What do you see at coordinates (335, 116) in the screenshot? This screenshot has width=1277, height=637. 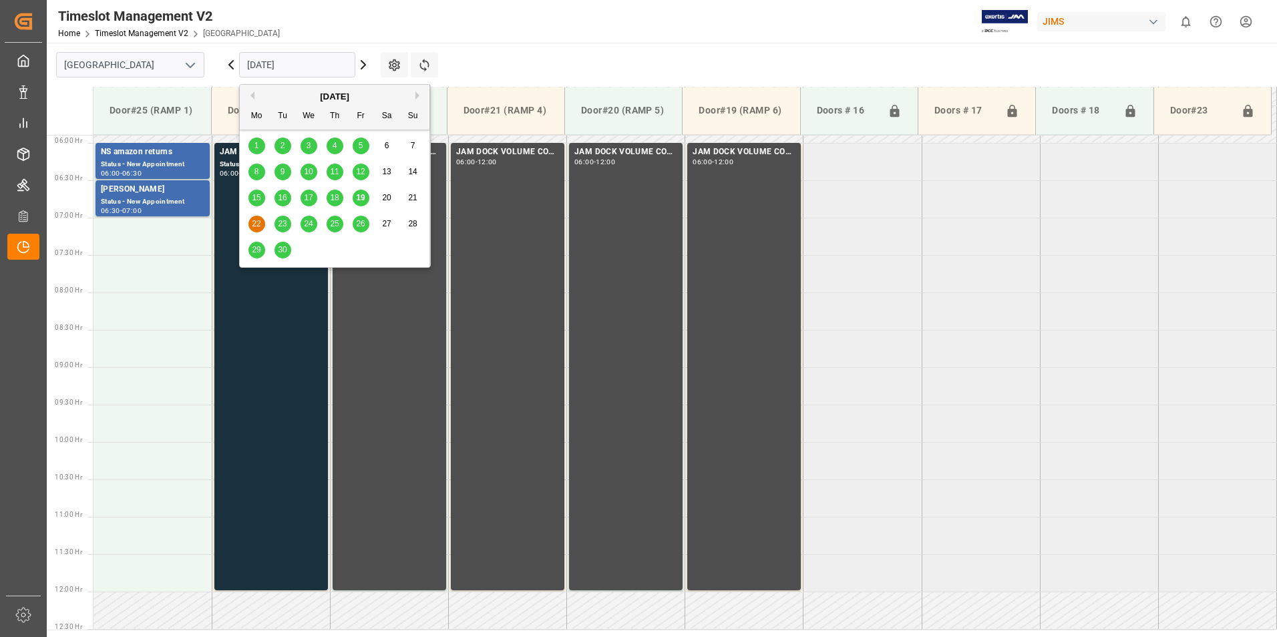 I see `div: Th` at bounding box center [335, 116].